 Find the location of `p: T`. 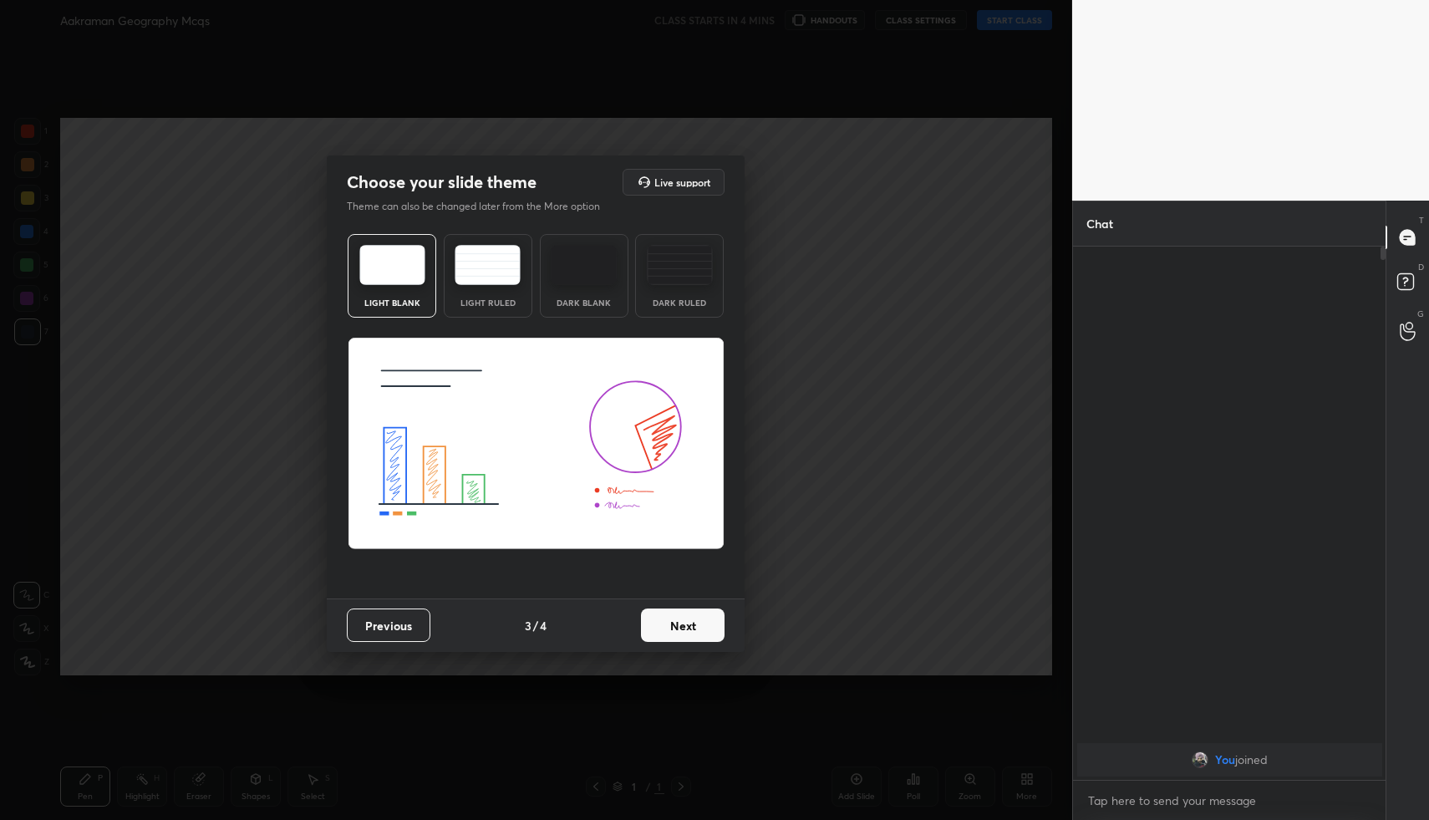

p: T is located at coordinates (1422, 220).